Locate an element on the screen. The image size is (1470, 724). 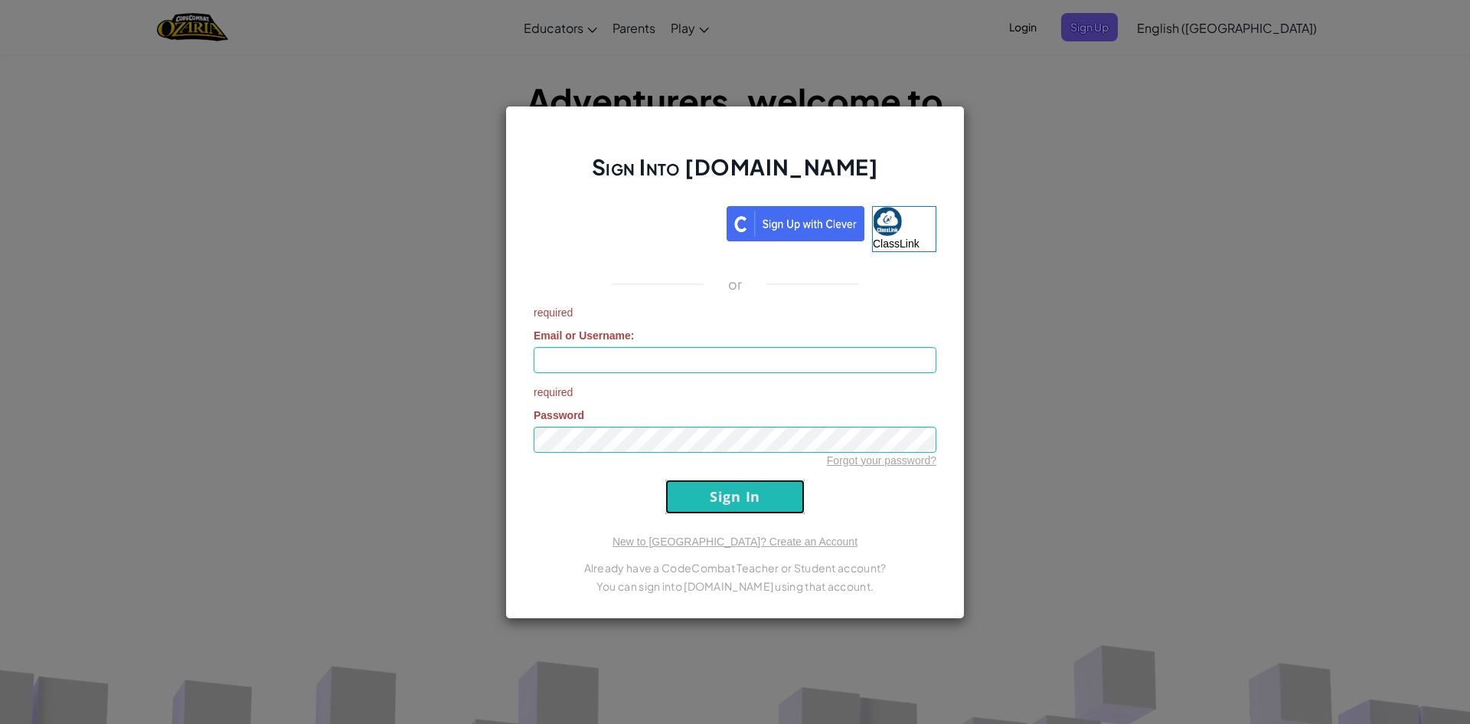
p: or is located at coordinates (735, 284).